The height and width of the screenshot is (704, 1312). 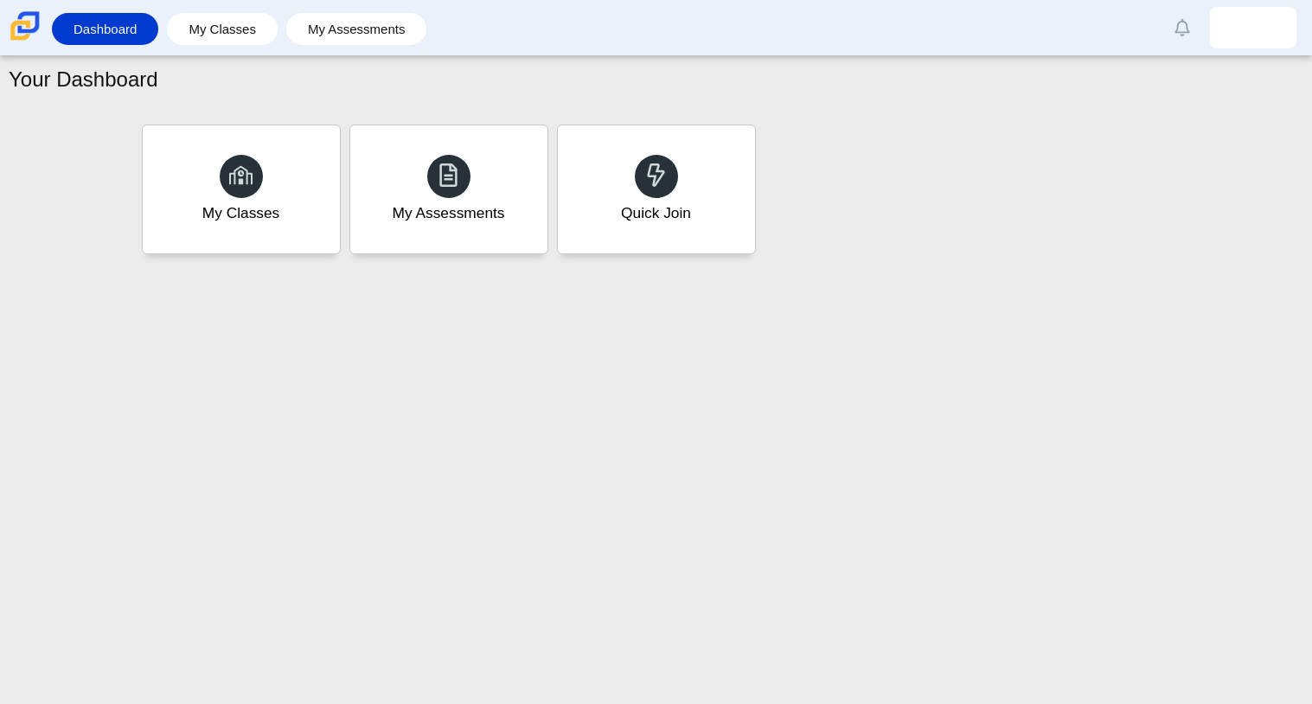 What do you see at coordinates (83, 80) in the screenshot?
I see `h1: Your Dashboard` at bounding box center [83, 80].